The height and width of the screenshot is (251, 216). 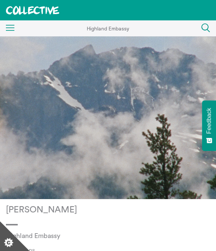 What do you see at coordinates (209, 125) in the screenshot?
I see `button: Feedback - Show survey` at bounding box center [209, 125].